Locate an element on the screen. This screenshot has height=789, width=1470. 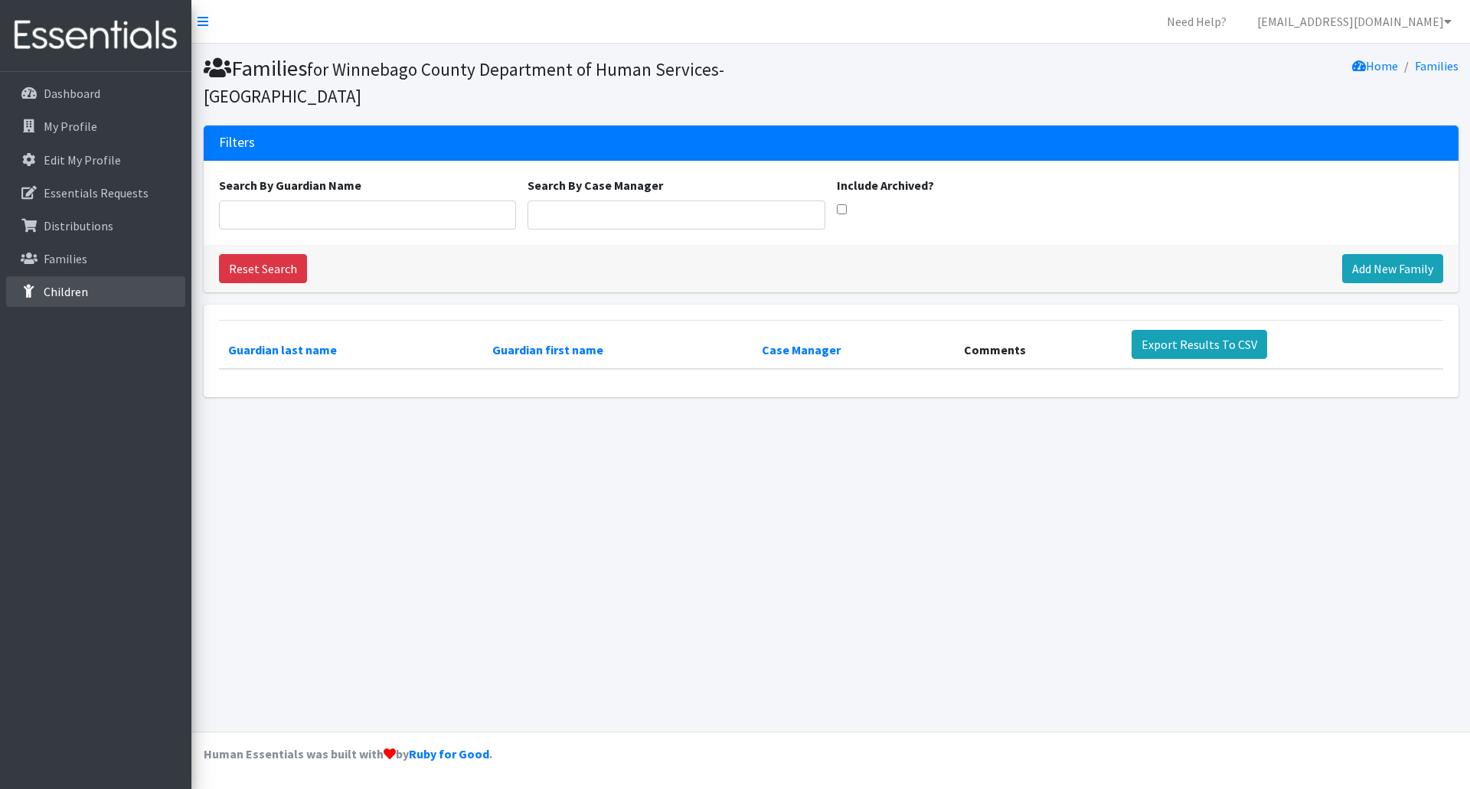
a: Guardian first name is located at coordinates (547, 350).